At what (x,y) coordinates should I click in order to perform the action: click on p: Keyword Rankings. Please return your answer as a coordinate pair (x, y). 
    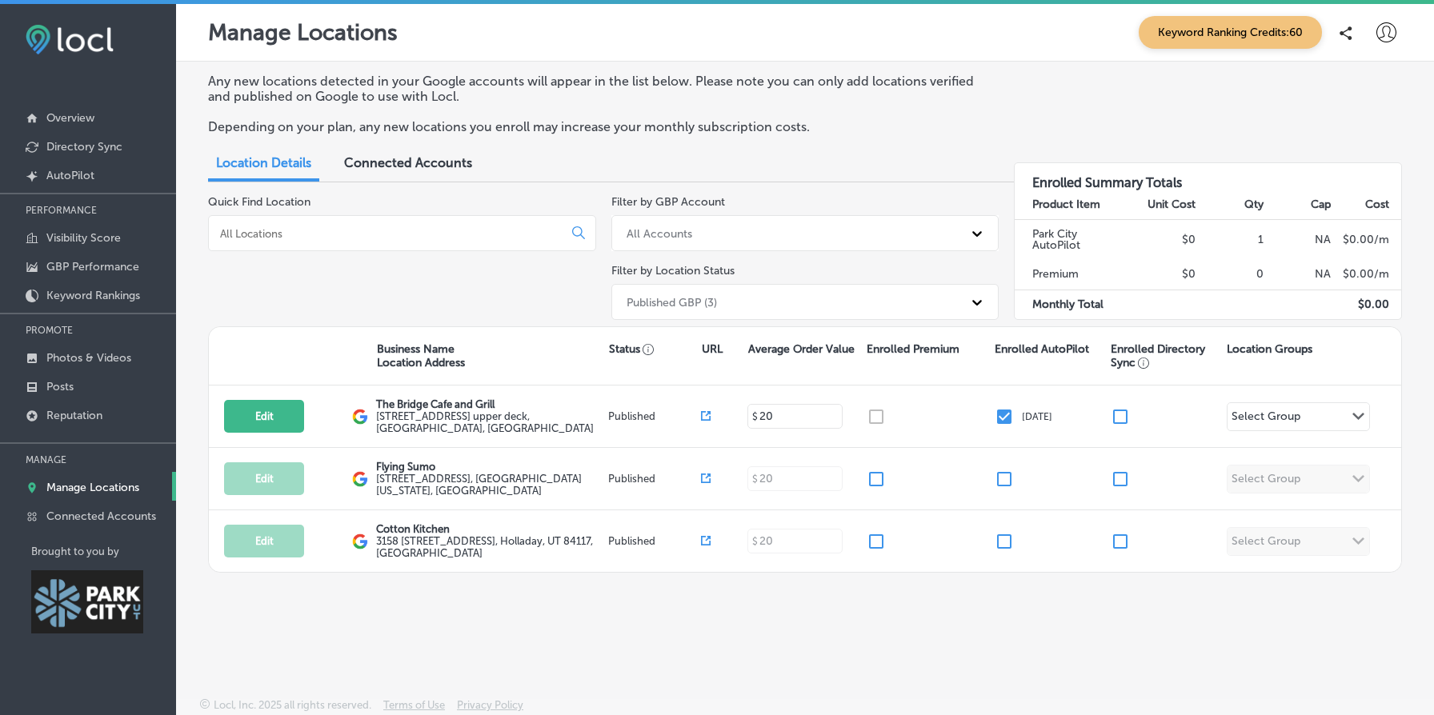
    Looking at the image, I should click on (93, 295).